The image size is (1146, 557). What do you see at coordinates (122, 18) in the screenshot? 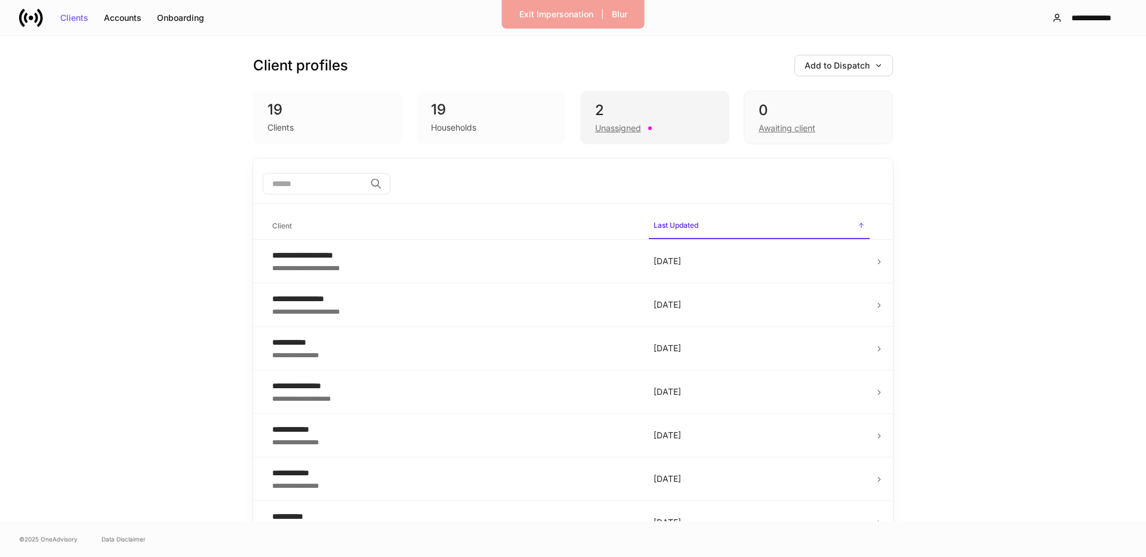
I see `div: Accounts` at bounding box center [122, 18].